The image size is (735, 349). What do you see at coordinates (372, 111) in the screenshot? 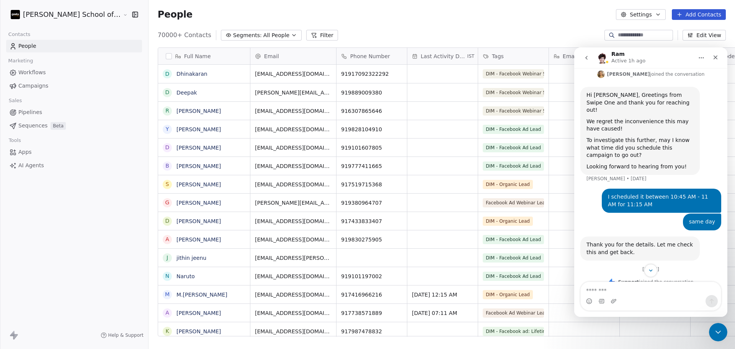
I see `span: 916307865646` at bounding box center [372, 111].